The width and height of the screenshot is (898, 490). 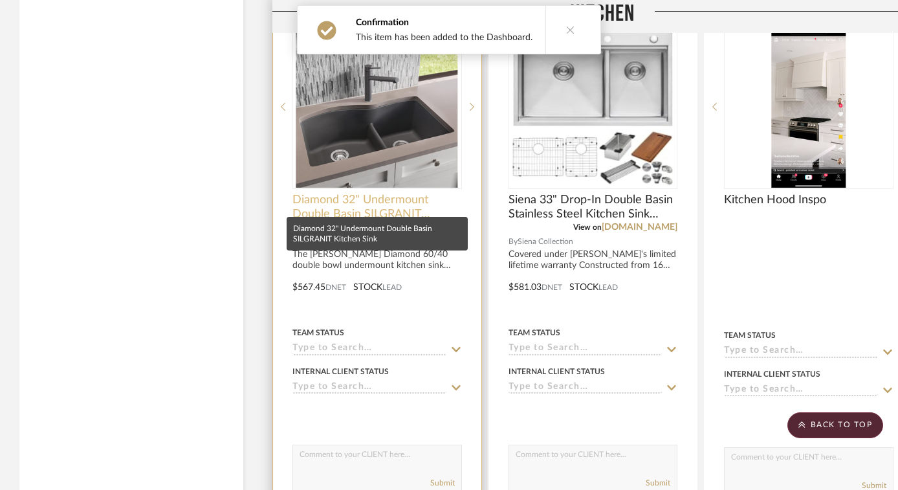 I want to click on img: Kitchen Hood Inspo, so click(x=809, y=107).